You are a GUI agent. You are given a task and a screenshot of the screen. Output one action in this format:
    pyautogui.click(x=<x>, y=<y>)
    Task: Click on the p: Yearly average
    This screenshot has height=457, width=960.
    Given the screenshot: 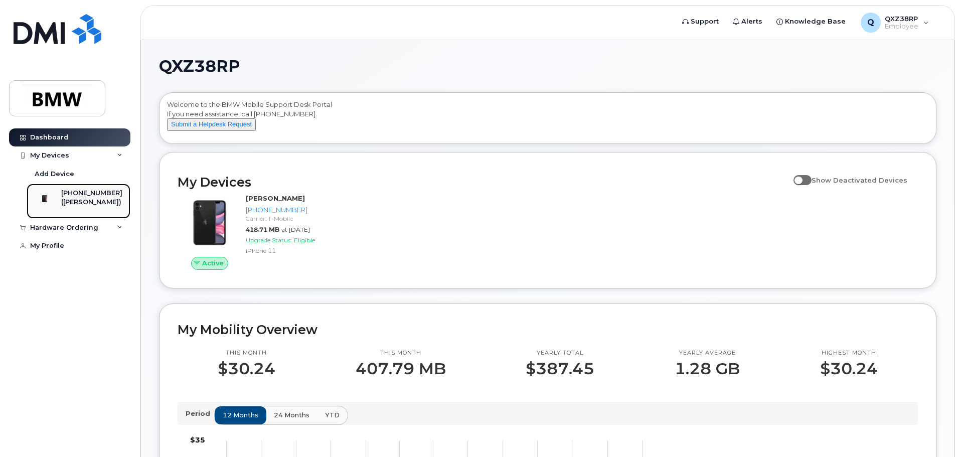 What is the action you would take?
    pyautogui.click(x=707, y=353)
    